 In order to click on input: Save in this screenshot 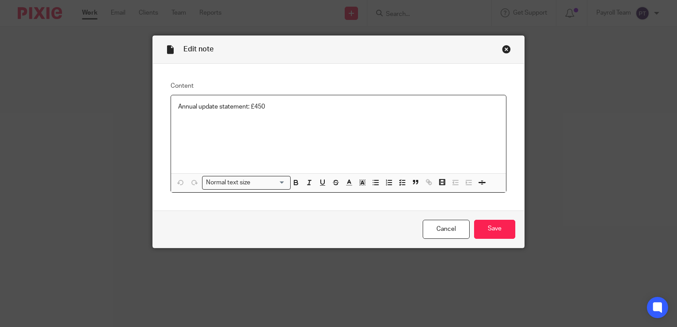, I will do `click(495, 229)`.